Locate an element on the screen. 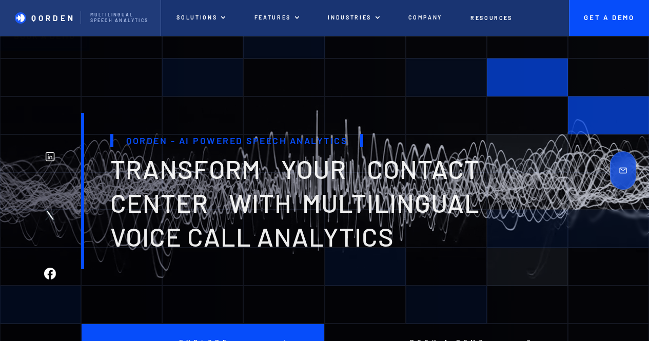 The height and width of the screenshot is (341, 649). p: Resources is located at coordinates (492, 18).